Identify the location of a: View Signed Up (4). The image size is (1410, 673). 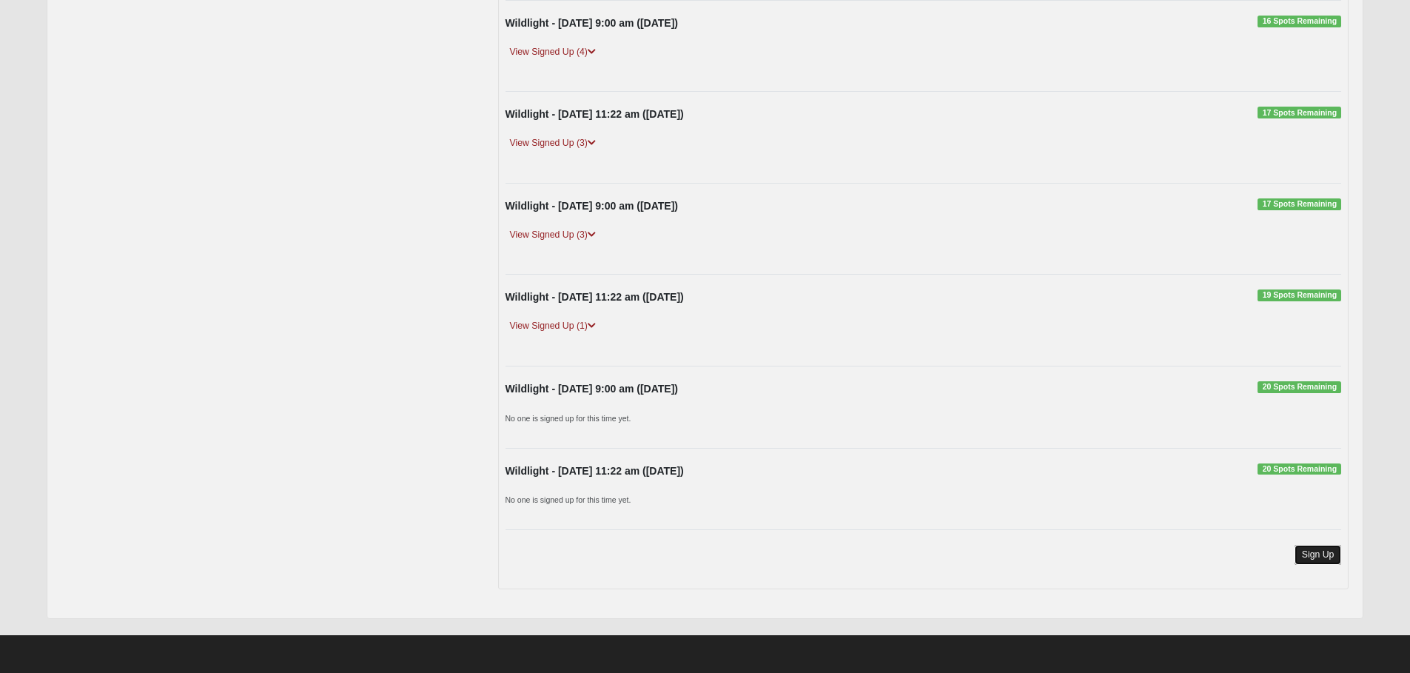
(553, 52).